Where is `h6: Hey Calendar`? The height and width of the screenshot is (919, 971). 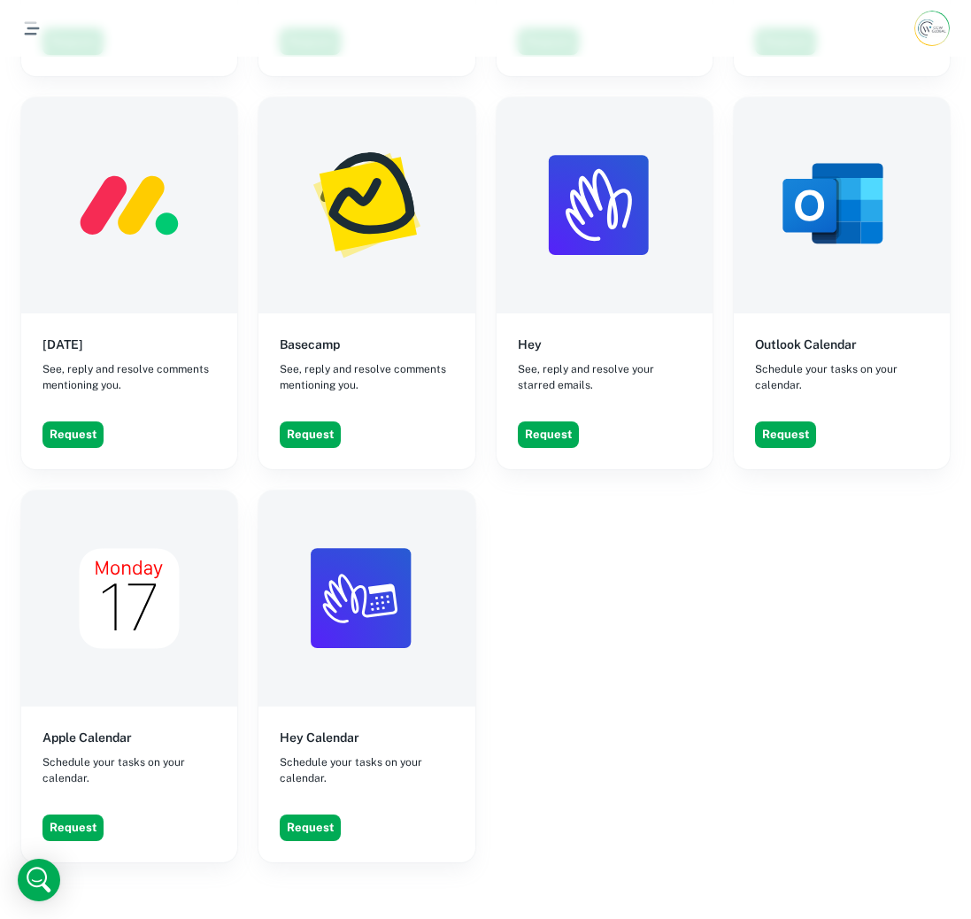
h6: Hey Calendar is located at coordinates (320, 738).